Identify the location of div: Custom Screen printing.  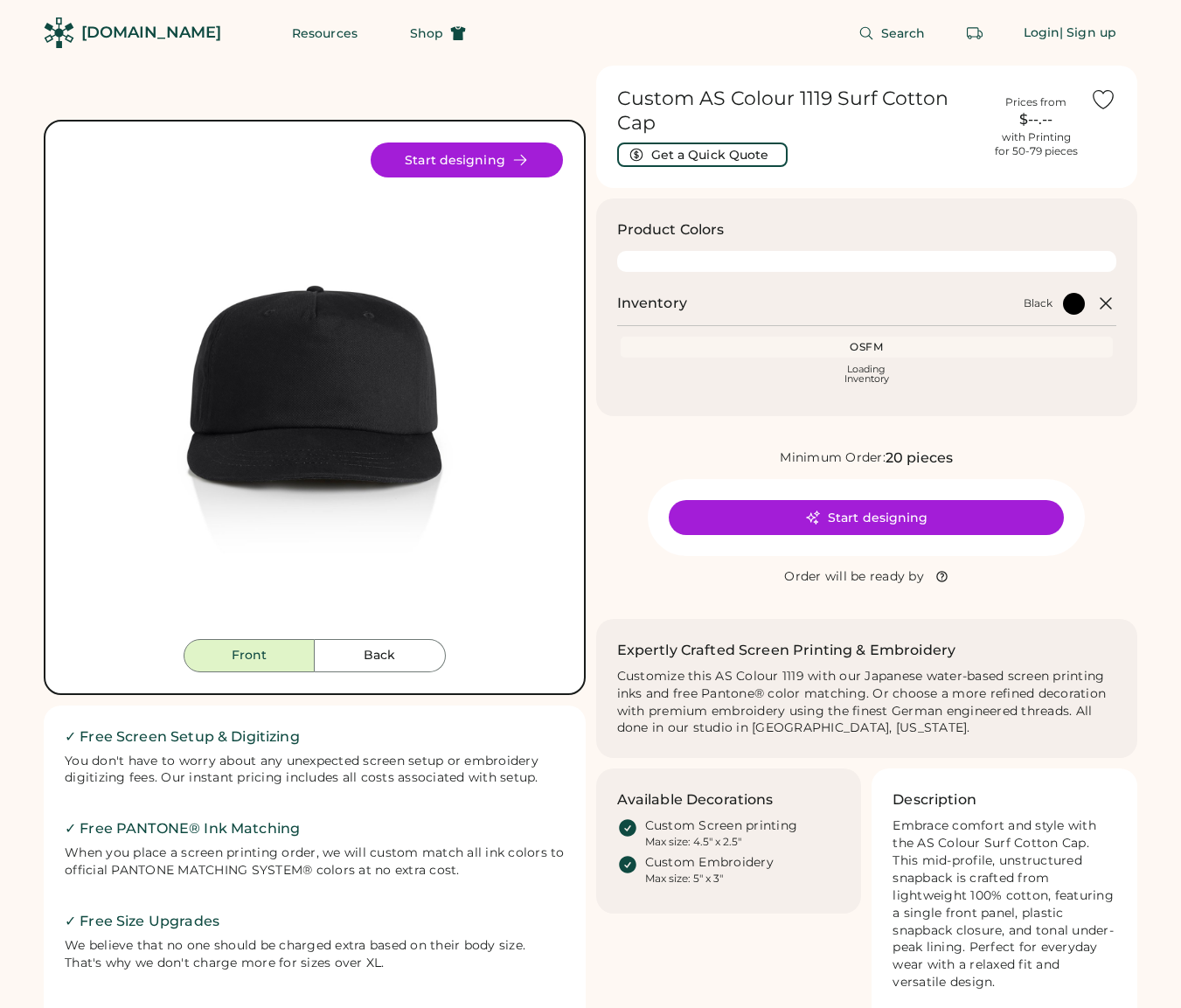
(721, 826).